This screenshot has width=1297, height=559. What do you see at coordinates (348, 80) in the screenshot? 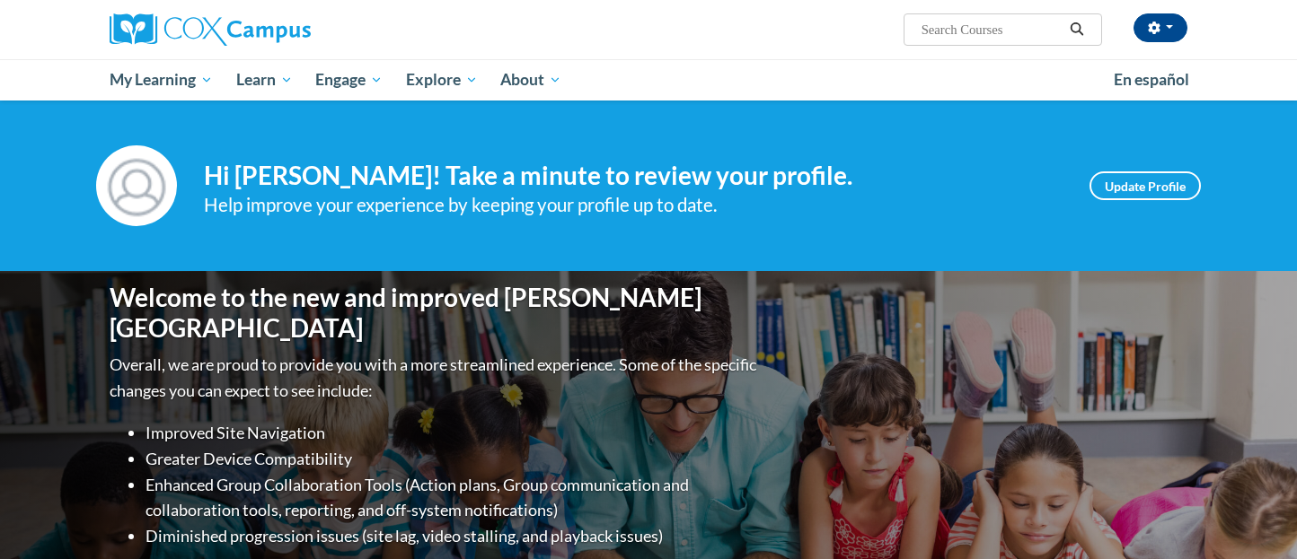
I see `span: Engage` at bounding box center [348, 80].